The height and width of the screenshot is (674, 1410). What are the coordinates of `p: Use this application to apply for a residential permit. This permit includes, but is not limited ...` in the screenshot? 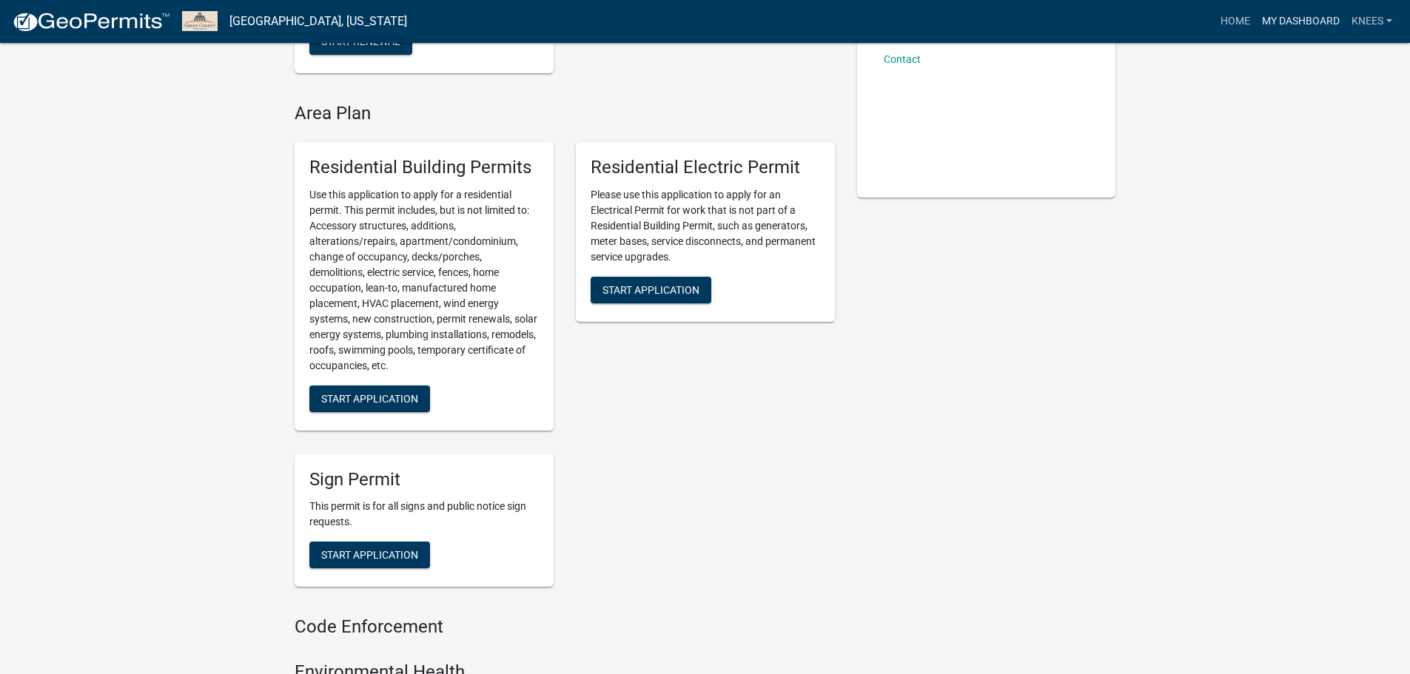 It's located at (424, 281).